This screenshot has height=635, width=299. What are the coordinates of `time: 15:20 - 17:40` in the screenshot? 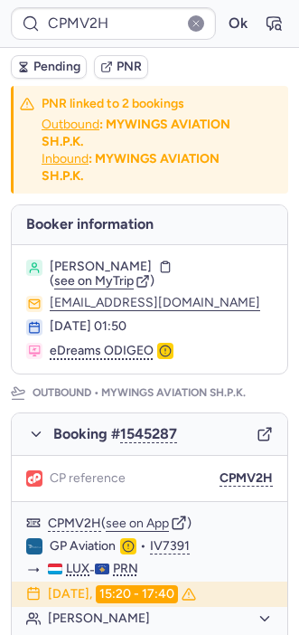 It's located at (137, 594).